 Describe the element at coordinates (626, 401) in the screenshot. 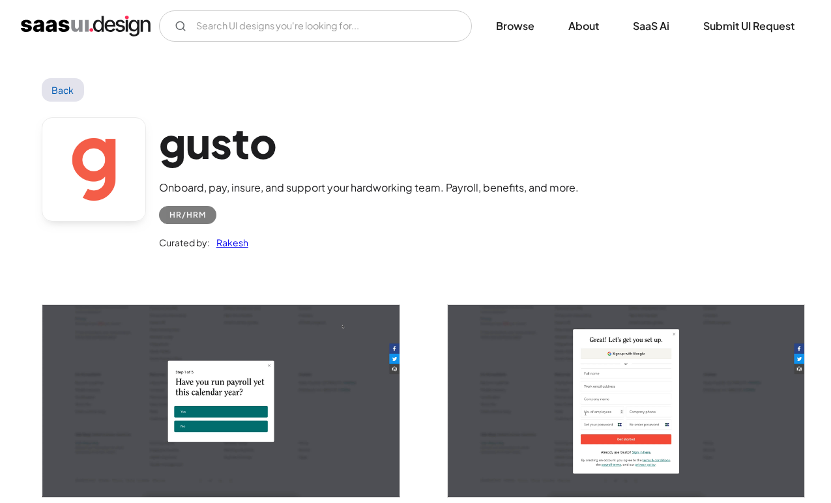

I see `img: 603204914c32c23b18c5fbd6_gusto%20lets%20get%20started.jpg` at that location.